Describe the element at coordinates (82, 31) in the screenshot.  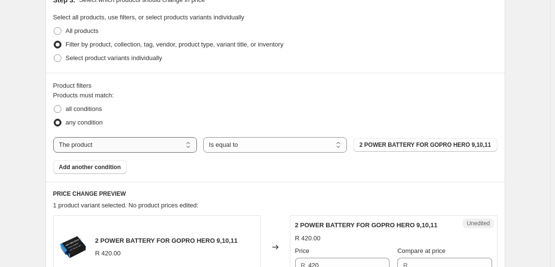
I see `span: All products` at that location.